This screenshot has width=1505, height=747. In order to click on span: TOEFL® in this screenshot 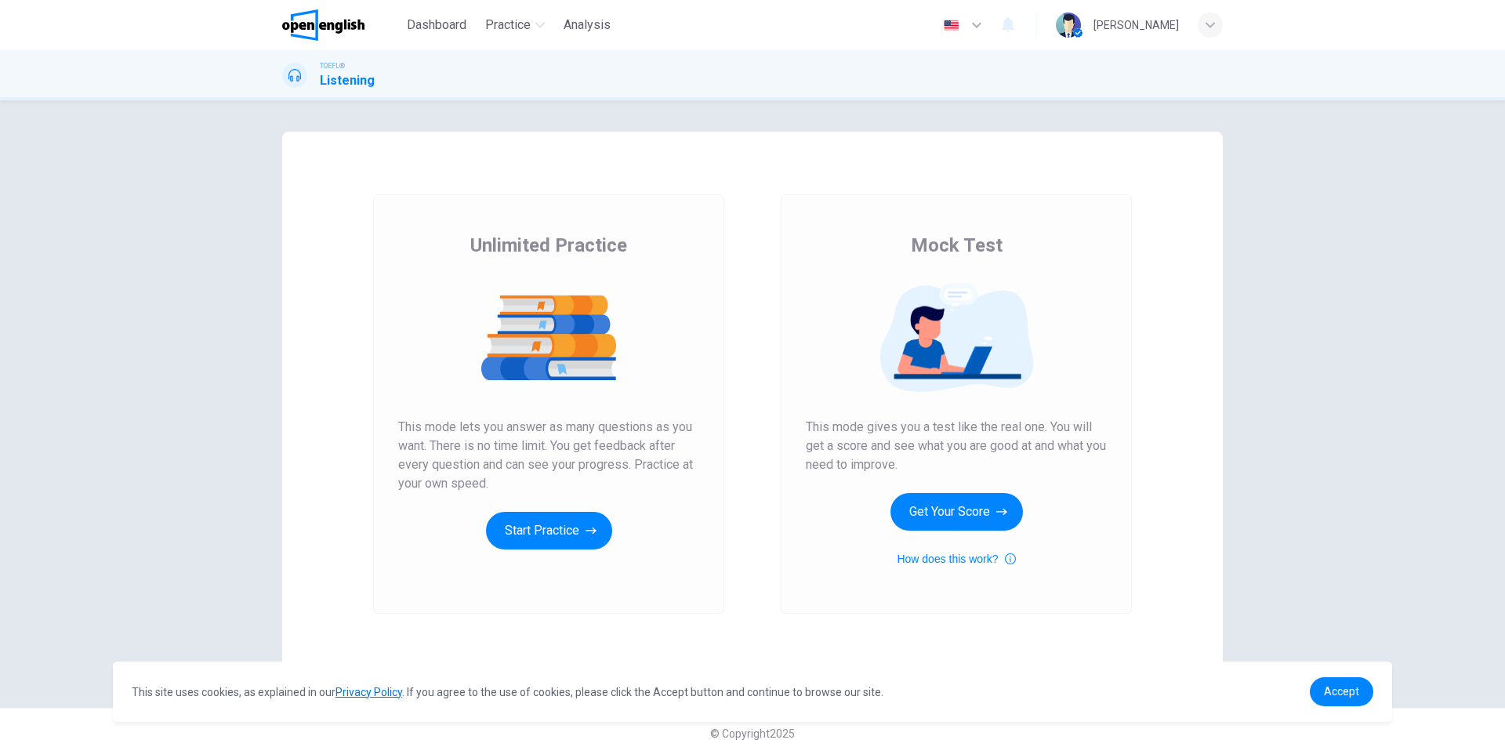, I will do `click(332, 66)`.